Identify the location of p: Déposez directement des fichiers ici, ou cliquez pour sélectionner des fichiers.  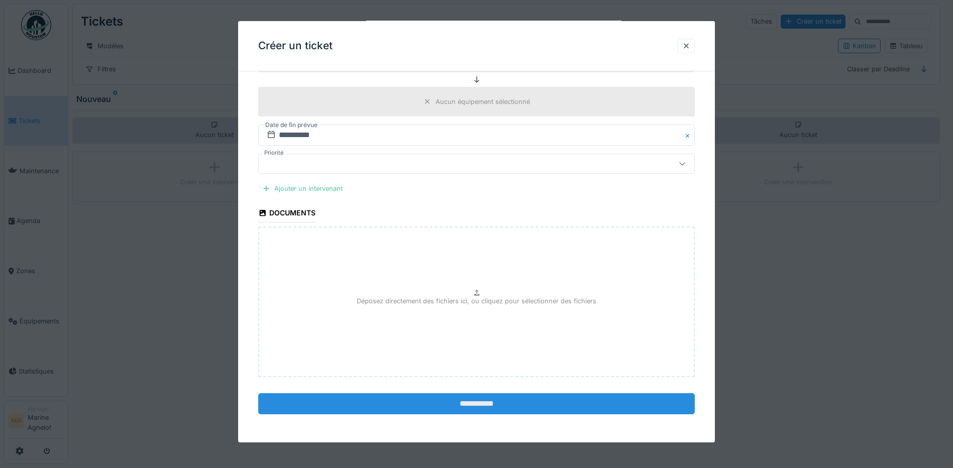
(476, 301).